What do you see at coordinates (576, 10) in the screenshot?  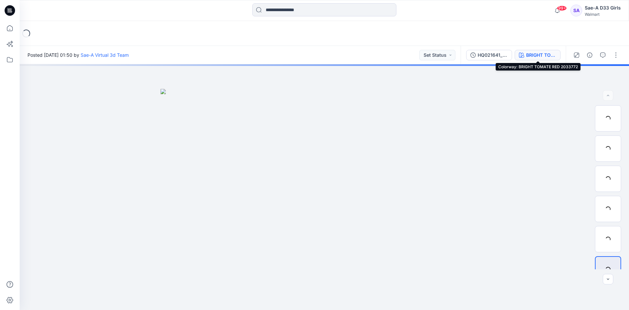 I see `div: SA` at bounding box center [576, 10].